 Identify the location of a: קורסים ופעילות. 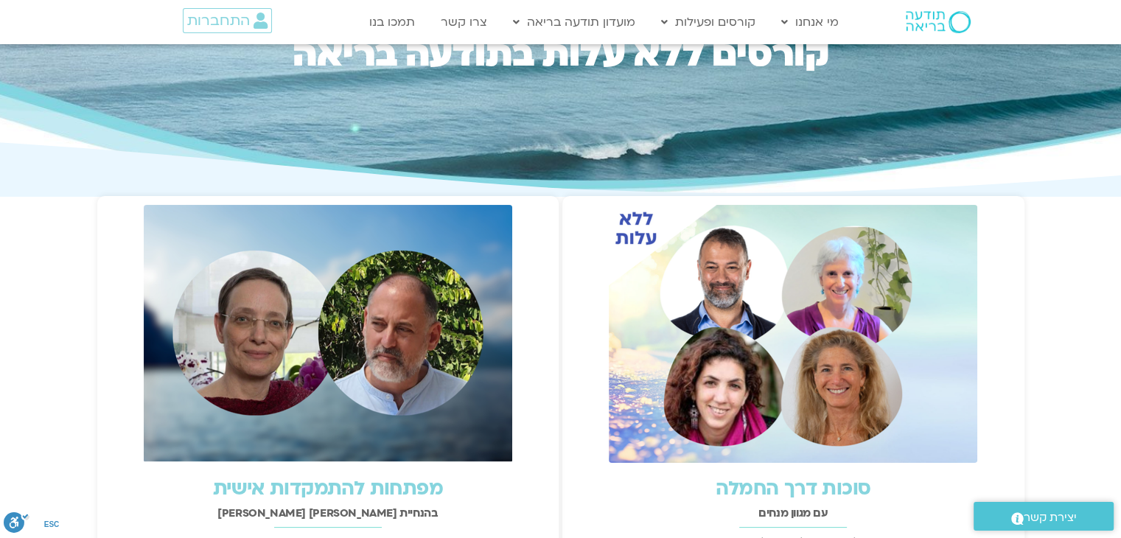
(708, 22).